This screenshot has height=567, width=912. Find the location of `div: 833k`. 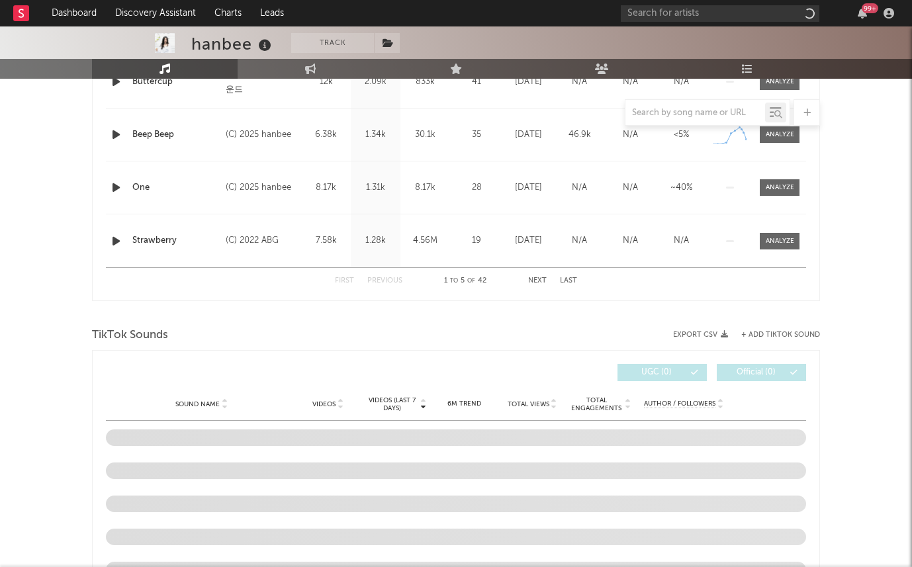

div: 833k is located at coordinates (425, 82).